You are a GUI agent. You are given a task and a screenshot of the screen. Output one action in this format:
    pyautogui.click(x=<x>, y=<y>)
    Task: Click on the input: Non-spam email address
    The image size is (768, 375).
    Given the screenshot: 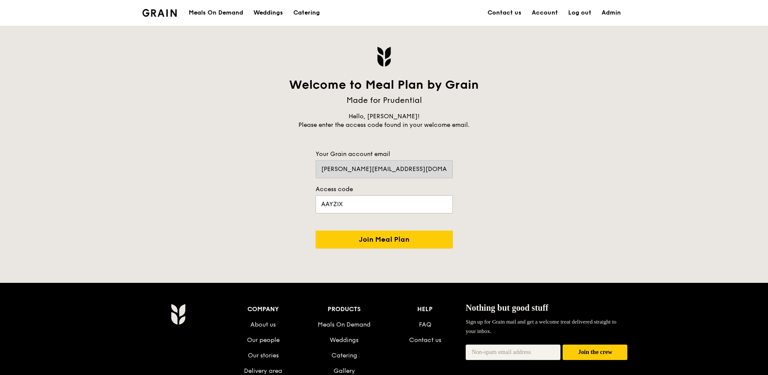 What is the action you would take?
    pyautogui.click(x=513, y=352)
    